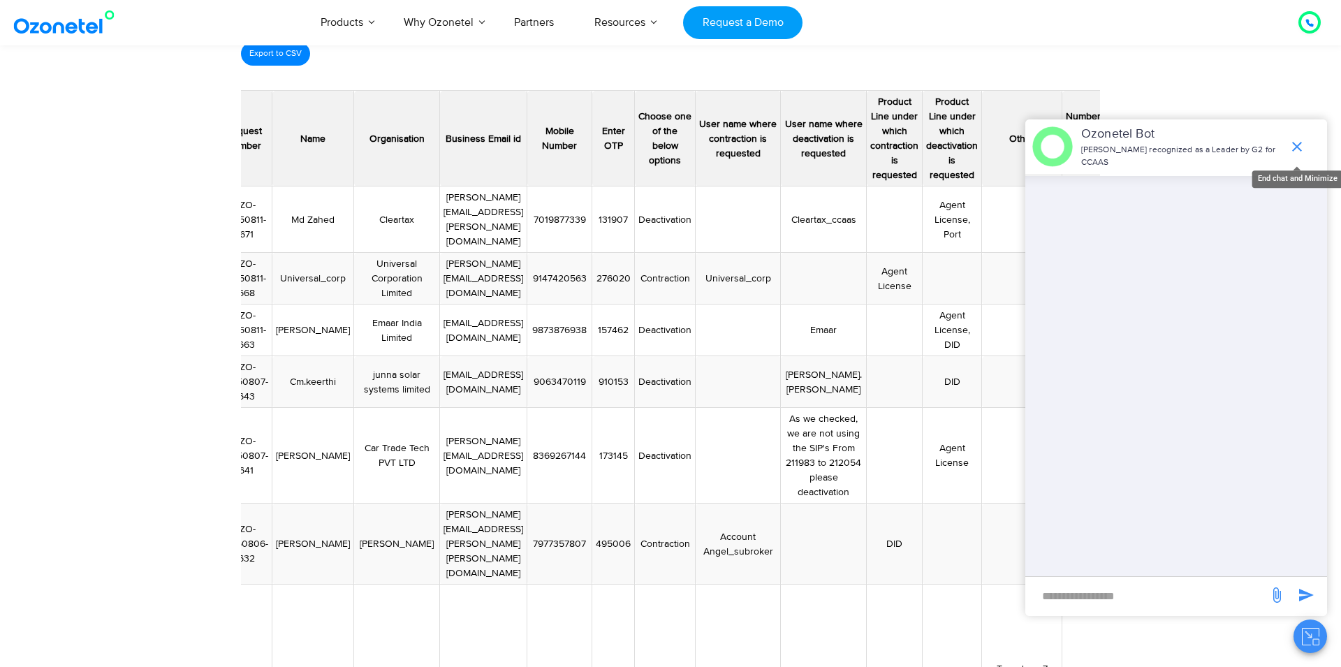  What do you see at coordinates (738, 138) in the screenshot?
I see `th: User name where contraction is requested` at bounding box center [738, 138].